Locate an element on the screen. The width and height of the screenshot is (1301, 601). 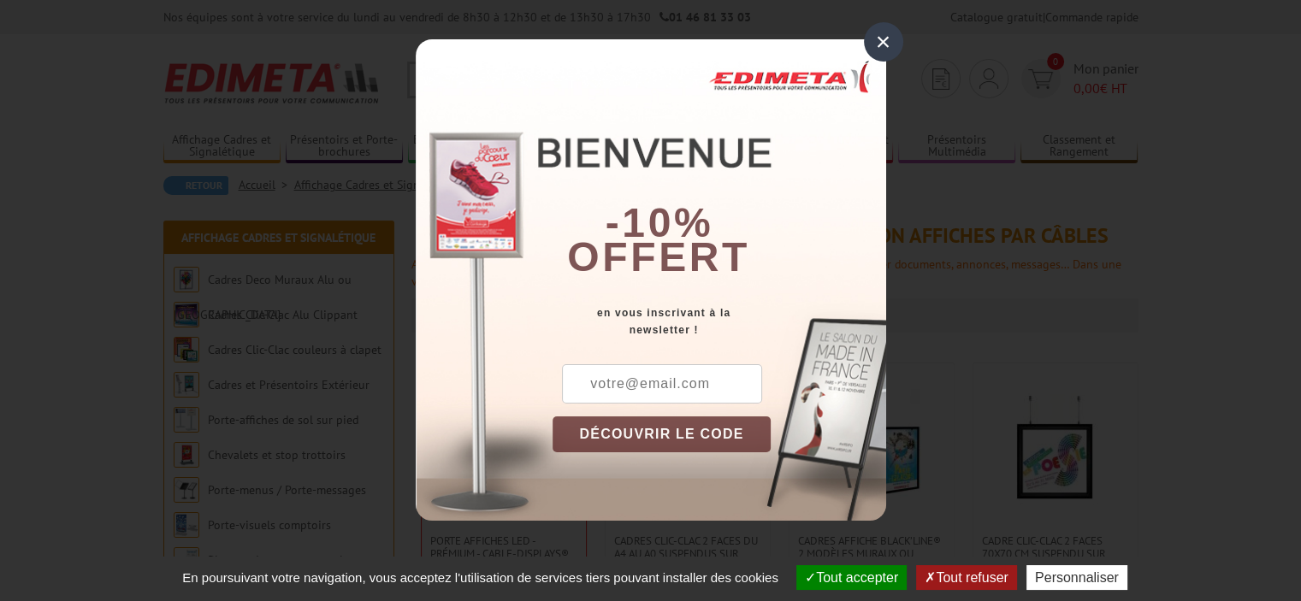
div: en vous inscrivant à la newsletter ! is located at coordinates (720, 322).